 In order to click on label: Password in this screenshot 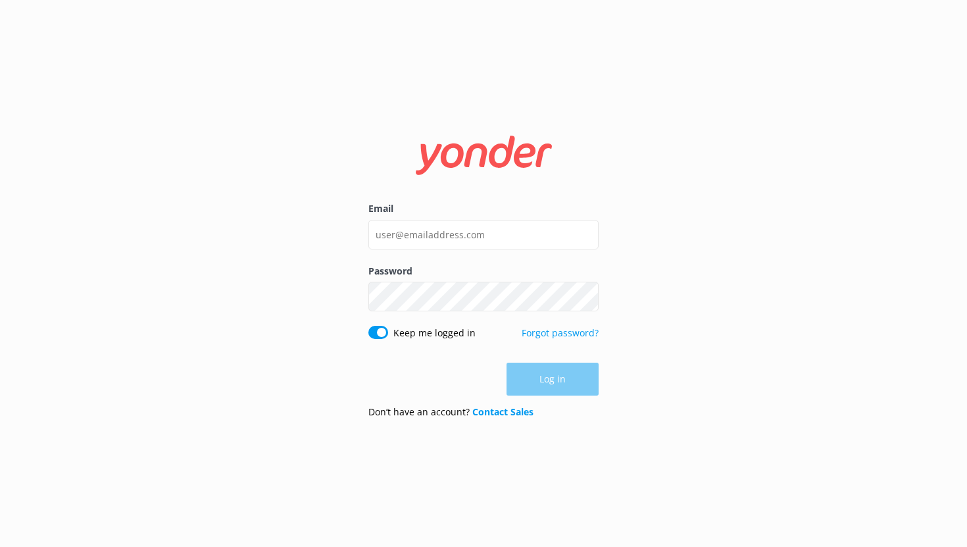, I will do `click(483, 271)`.